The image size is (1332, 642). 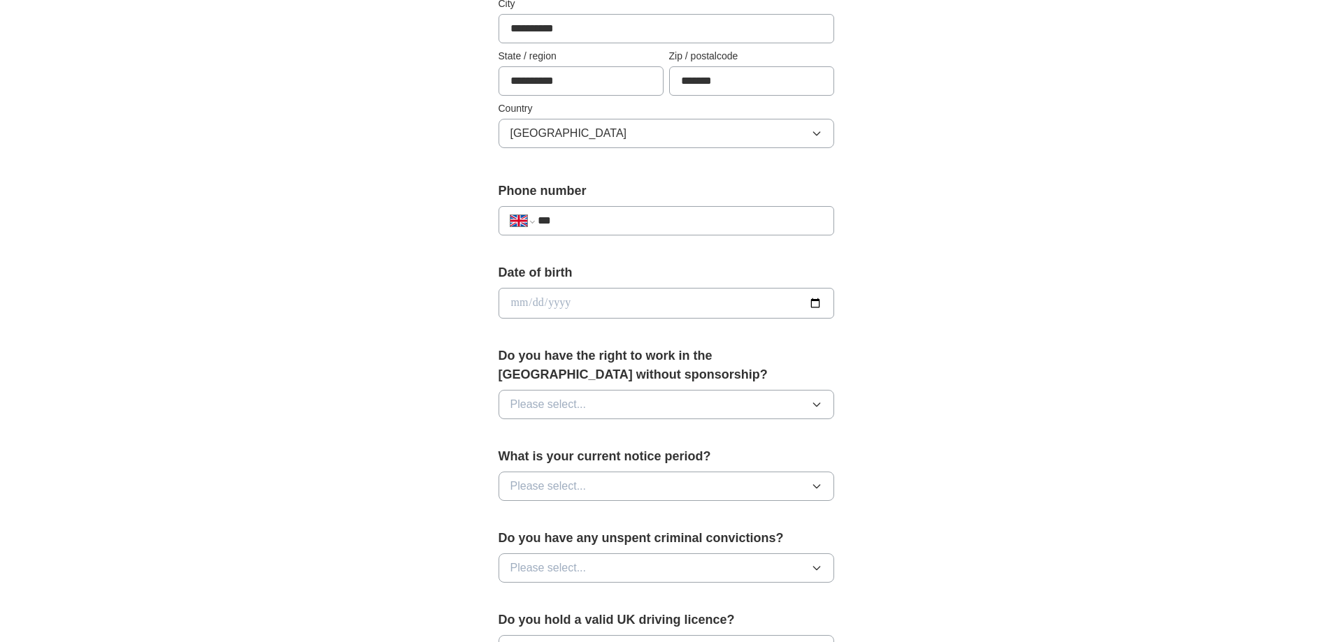 What do you see at coordinates (666, 620) in the screenshot?
I see `label: Do you hold a valid UK driving licence?` at bounding box center [666, 620].